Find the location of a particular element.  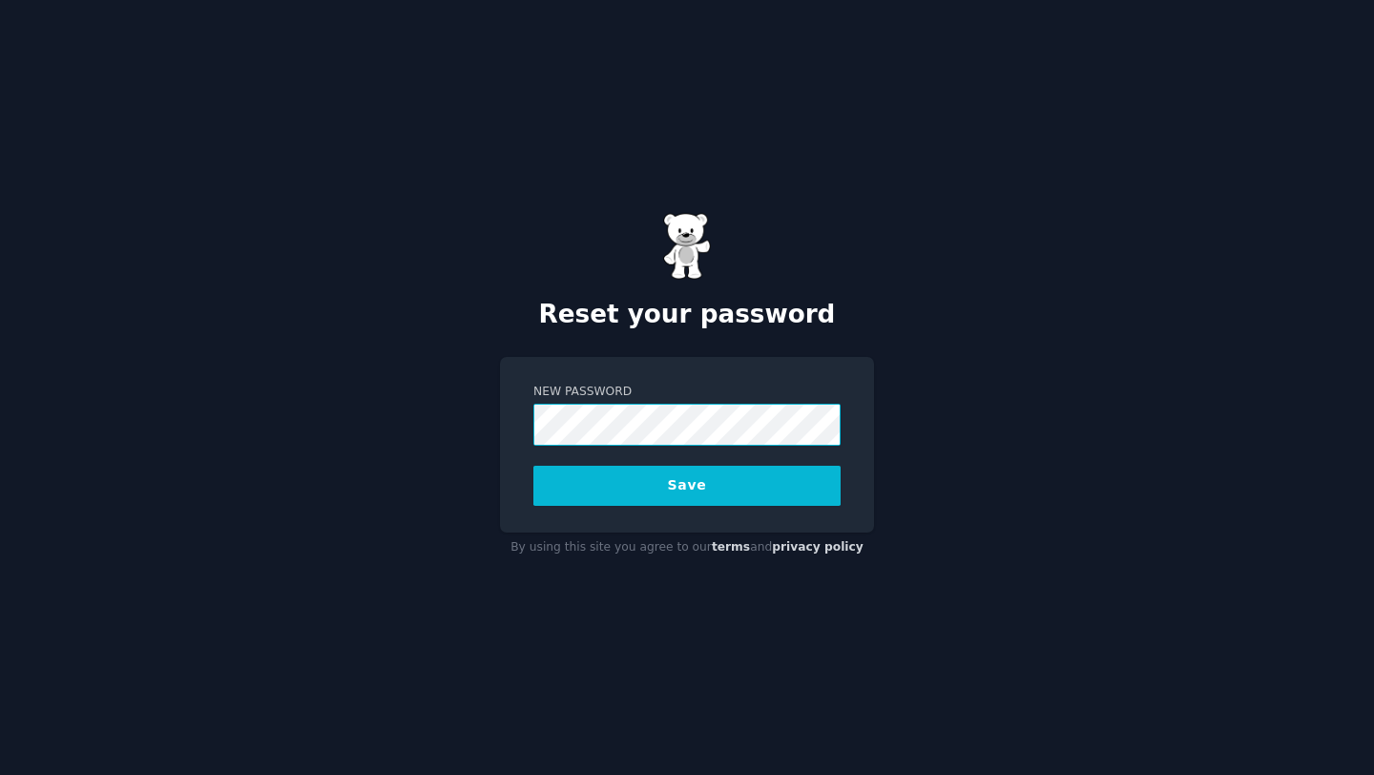

img: Gummy Bear is located at coordinates (687, 246).